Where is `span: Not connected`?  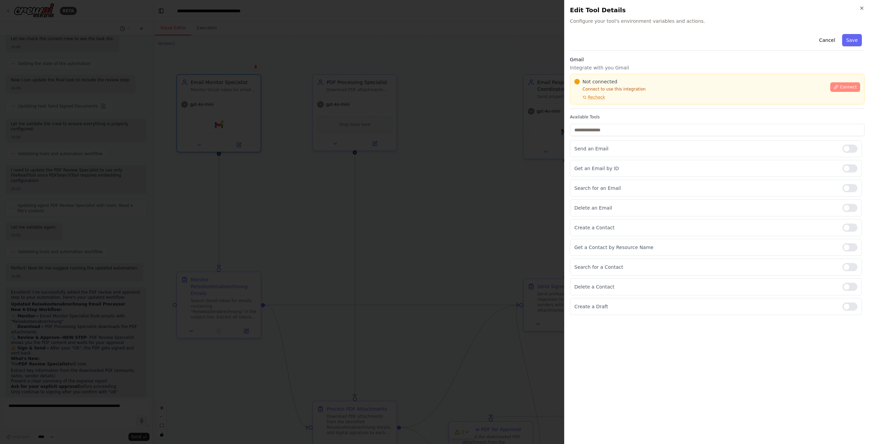 span: Not connected is located at coordinates (600, 82).